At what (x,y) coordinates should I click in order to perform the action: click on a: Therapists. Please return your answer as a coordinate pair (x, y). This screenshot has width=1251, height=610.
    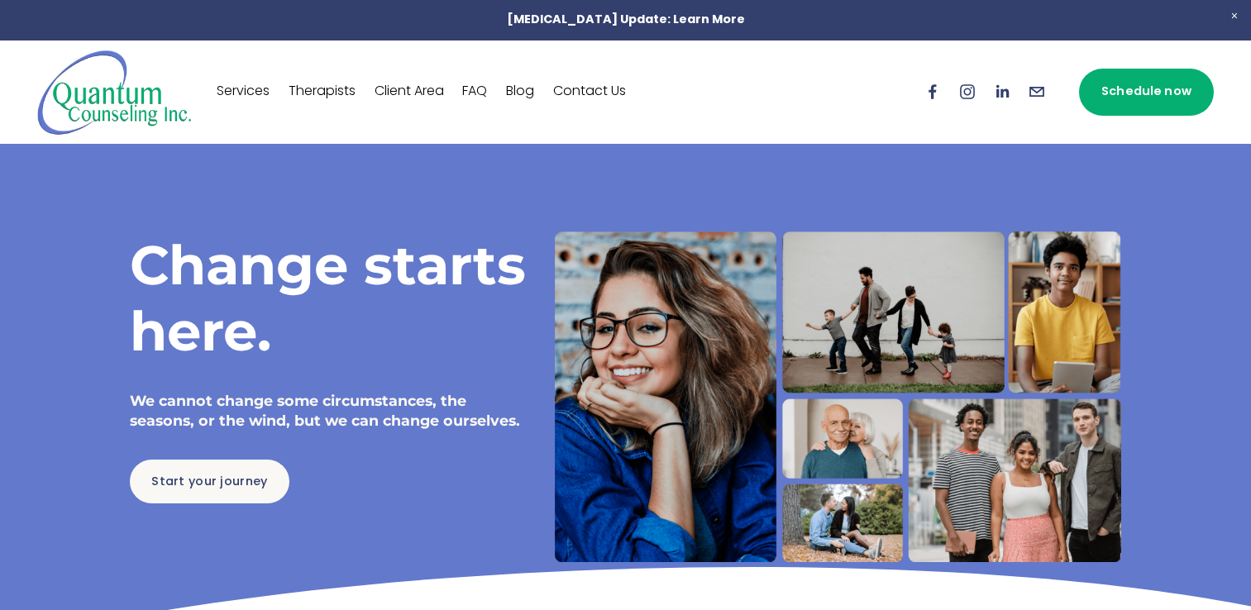
    Looking at the image, I should click on (322, 92).